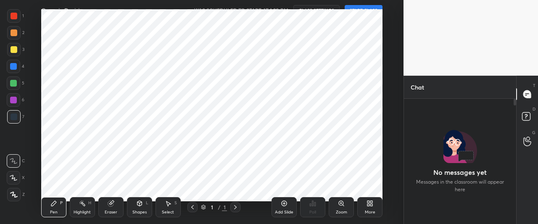  I want to click on button: CLASS SETTINGS, so click(316, 10).